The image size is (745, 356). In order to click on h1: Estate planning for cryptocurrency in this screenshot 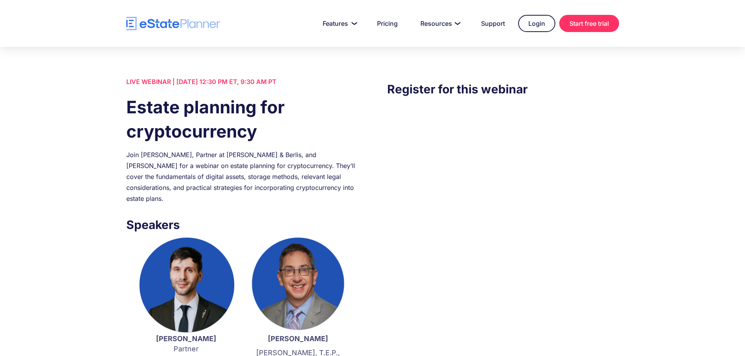, I will do `click(242, 119)`.